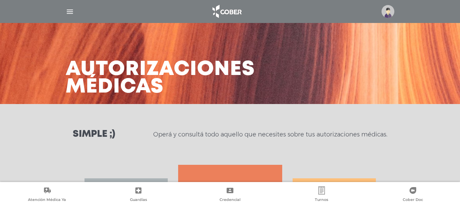  Describe the element at coordinates (139, 194) in the screenshot. I see `a: Guardias` at that location.